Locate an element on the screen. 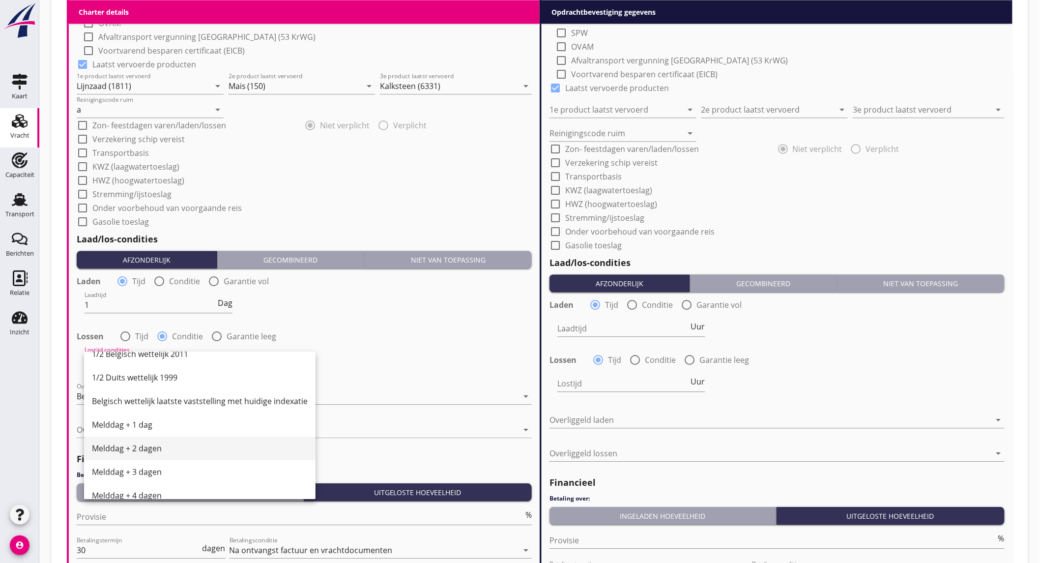 The image size is (1040, 563). i: account_circle is located at coordinates (20, 545).